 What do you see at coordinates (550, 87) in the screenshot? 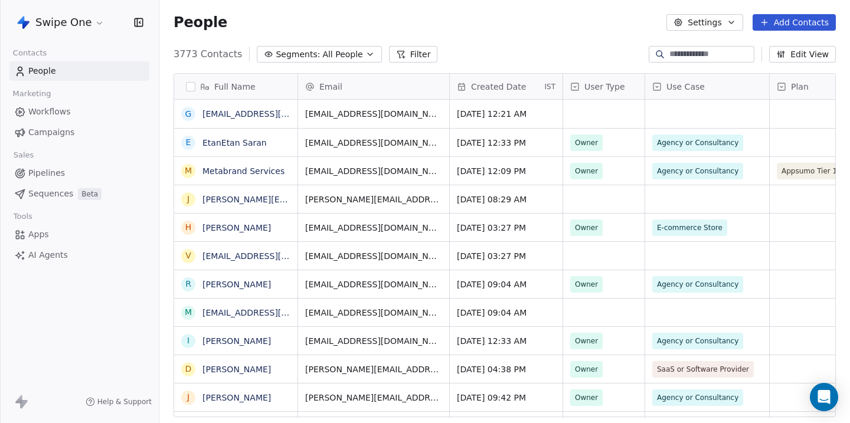
I see `span: IST` at bounding box center [550, 87].